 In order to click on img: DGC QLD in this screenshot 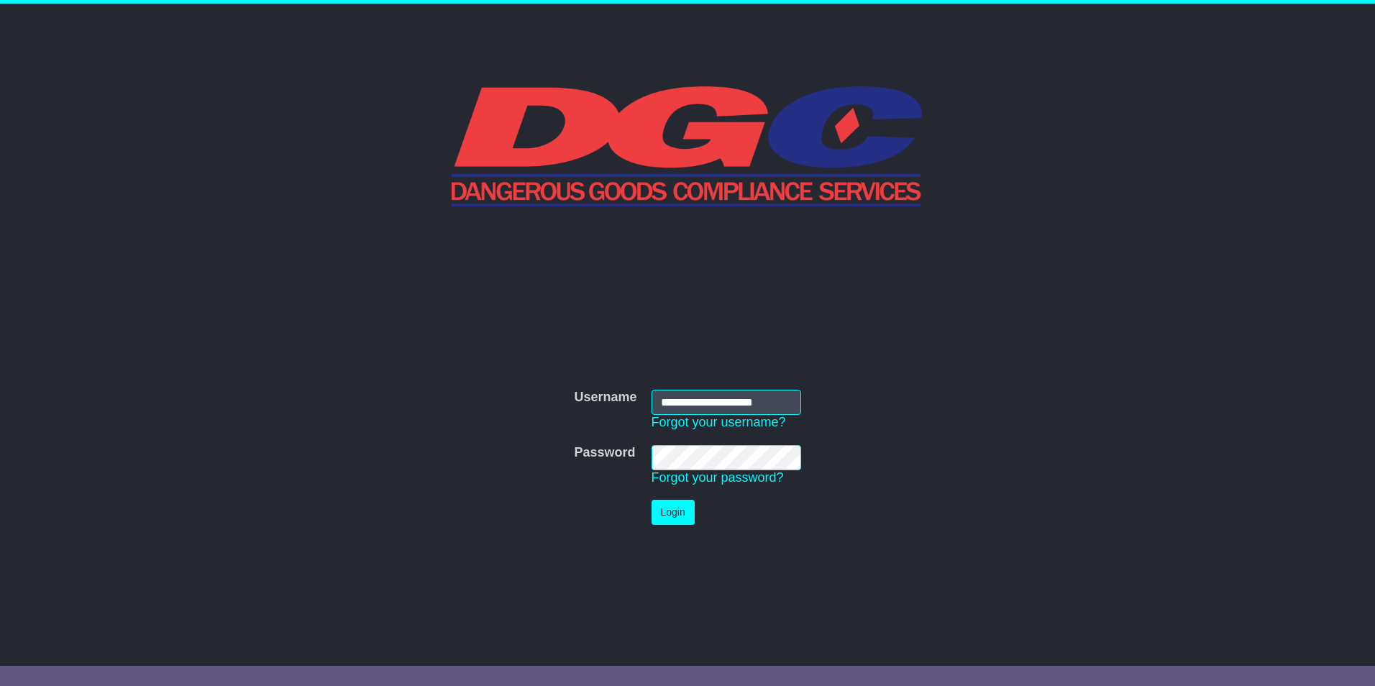, I will do `click(687, 145)`.